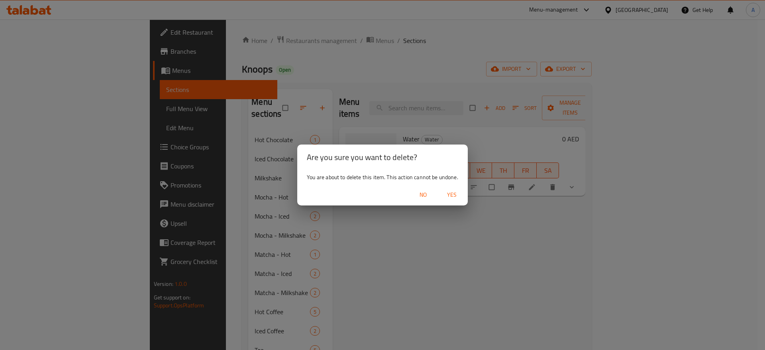  What do you see at coordinates (383, 157) in the screenshot?
I see `h2: Are you sure you want to delete?` at bounding box center [383, 157].